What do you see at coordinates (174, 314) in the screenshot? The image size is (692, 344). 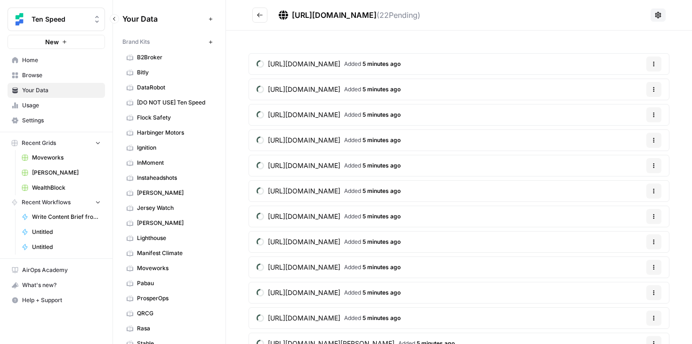 I see `span: QRCG` at bounding box center [174, 314].